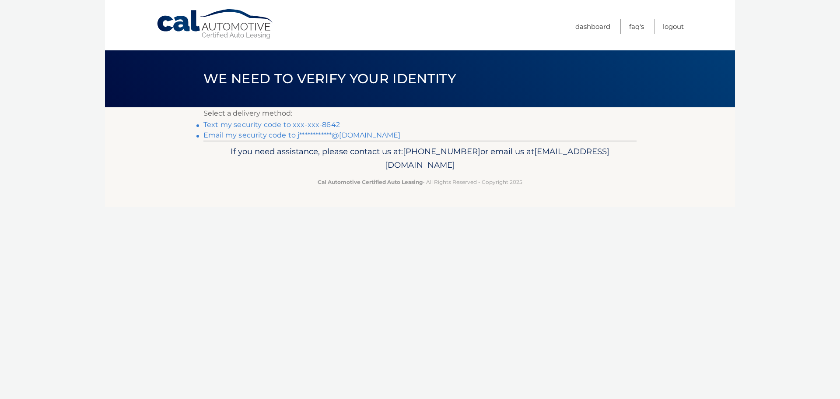 This screenshot has width=840, height=399. Describe the element at coordinates (420, 158) in the screenshot. I see `p: If you need assistance, please contact us at: or email us at` at that location.